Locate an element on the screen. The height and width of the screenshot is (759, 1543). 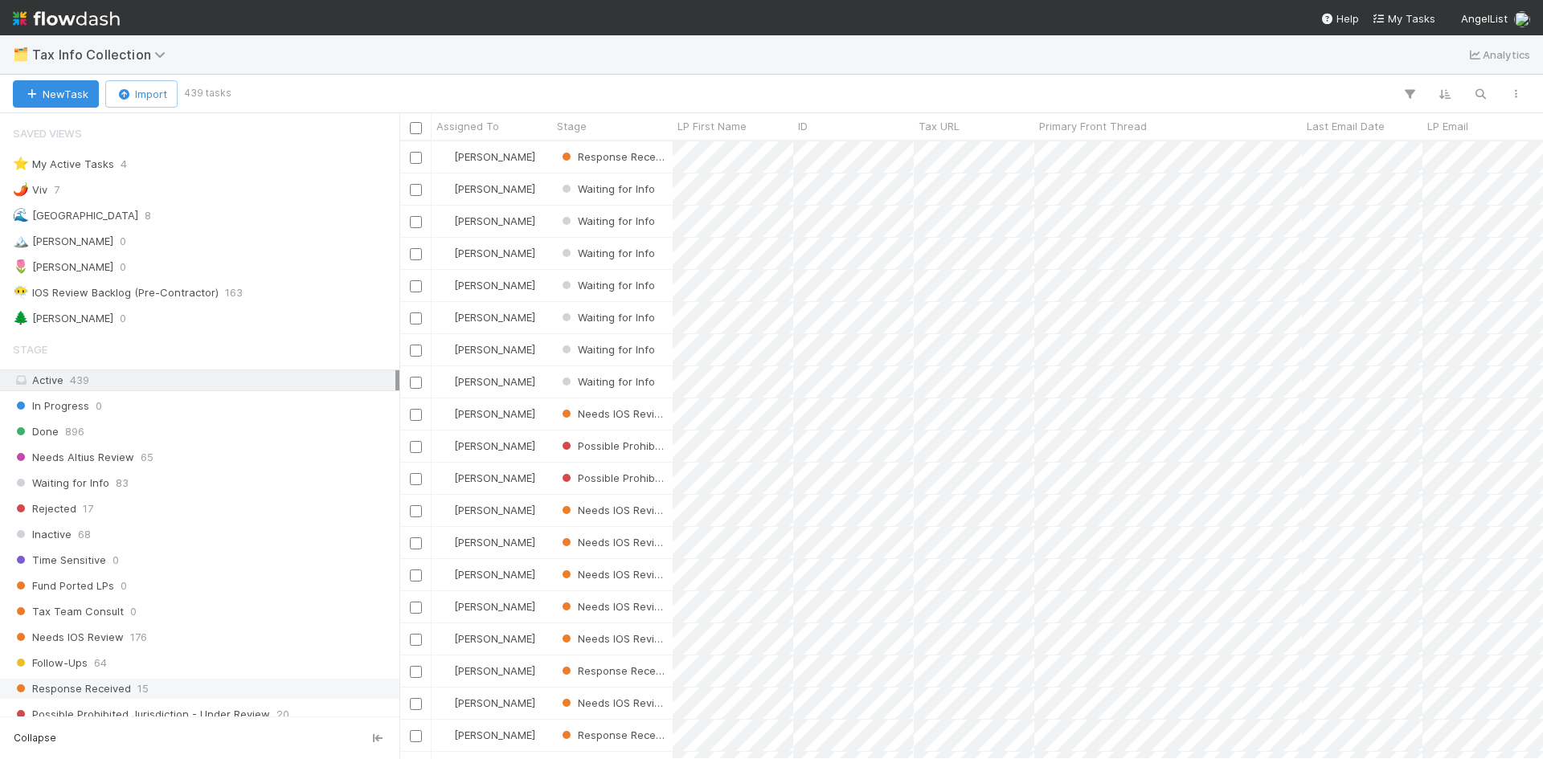
span: Primary Front Thread is located at coordinates (1093, 126).